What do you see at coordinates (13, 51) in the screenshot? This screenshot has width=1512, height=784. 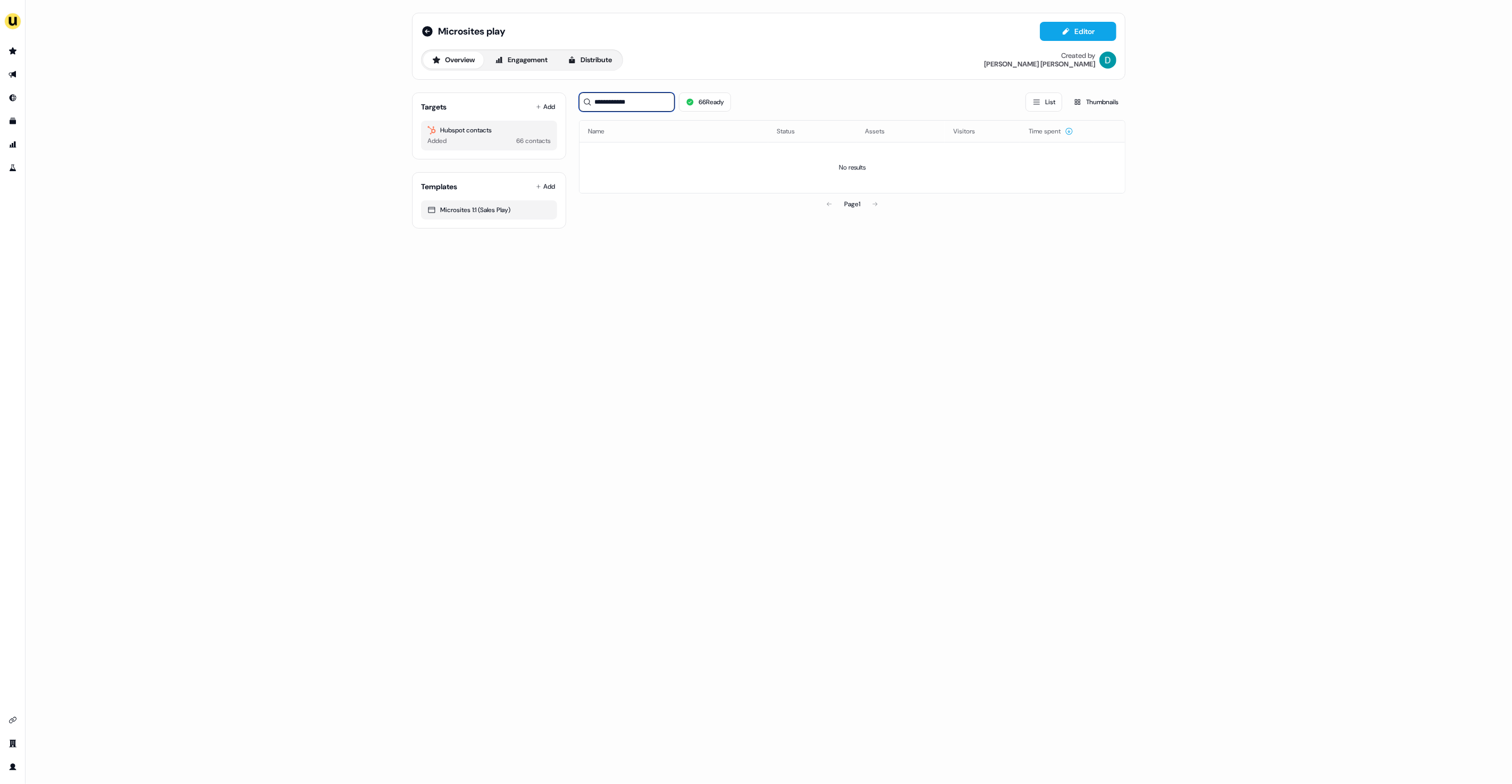 I see `a: Go to prospects` at bounding box center [13, 51].